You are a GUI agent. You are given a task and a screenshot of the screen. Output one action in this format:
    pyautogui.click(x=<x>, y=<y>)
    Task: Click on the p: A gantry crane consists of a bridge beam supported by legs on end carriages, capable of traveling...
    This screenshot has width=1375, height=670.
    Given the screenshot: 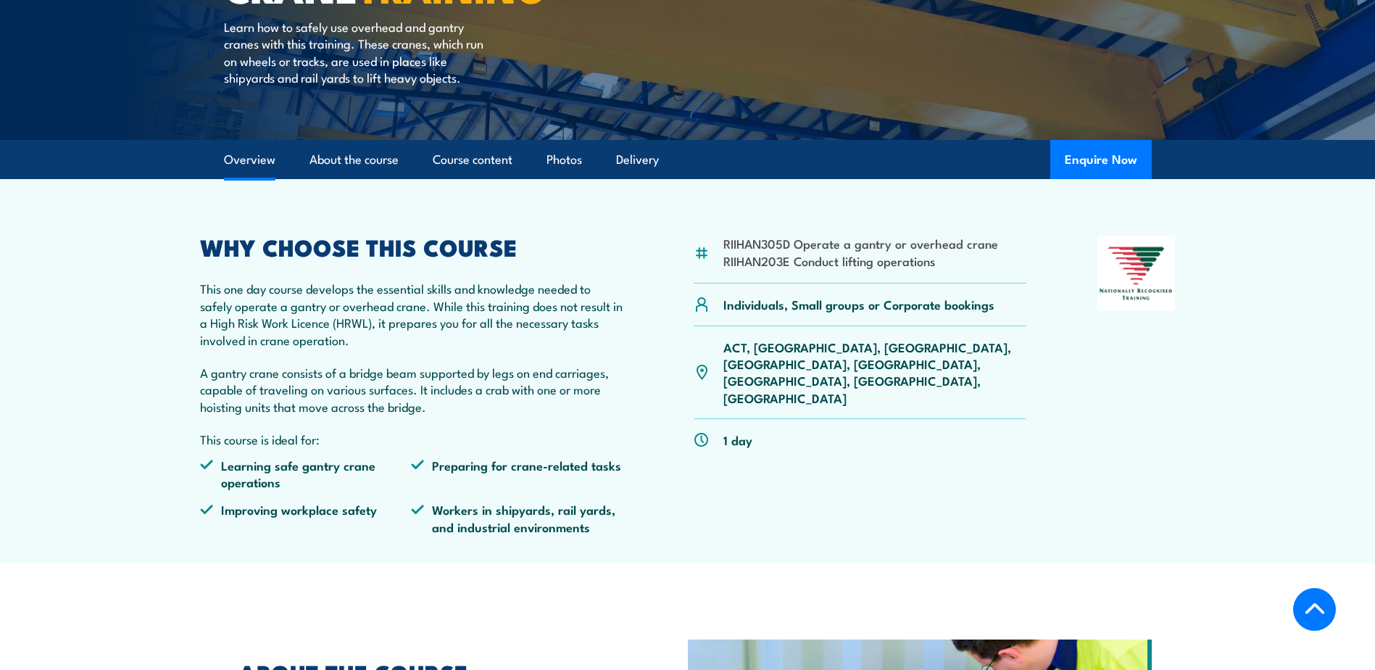 What is the action you would take?
    pyautogui.click(x=412, y=389)
    